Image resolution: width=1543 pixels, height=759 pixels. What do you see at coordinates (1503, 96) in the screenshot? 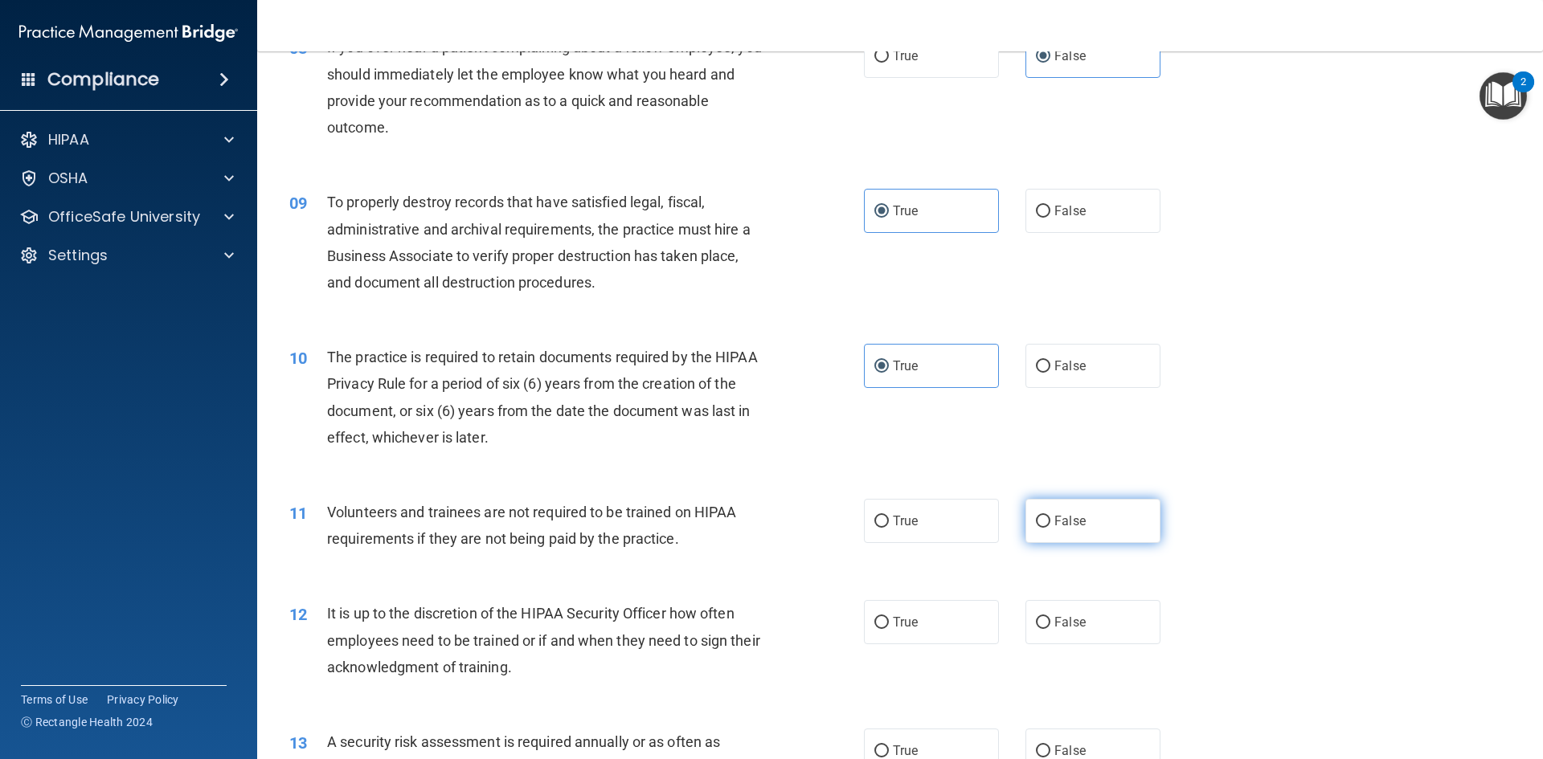
I see `button: Open Resource Center, 2 new notifications` at bounding box center [1503, 96].